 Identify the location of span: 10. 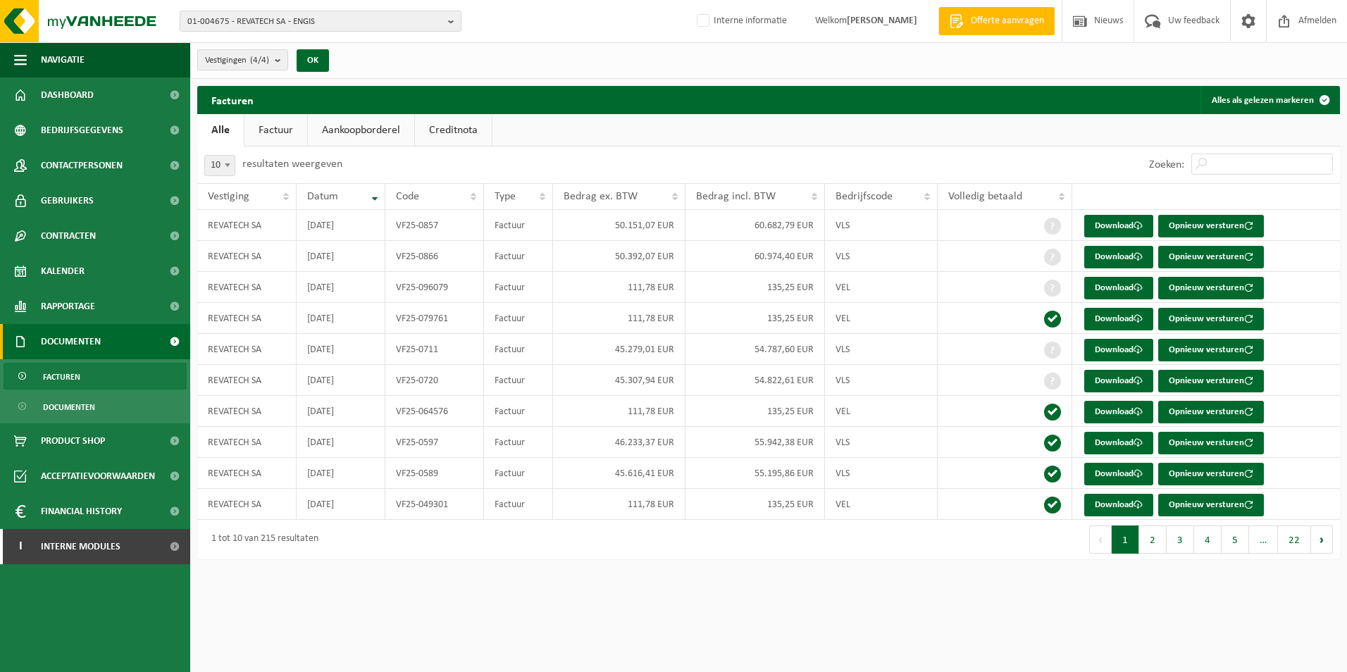
(220, 166).